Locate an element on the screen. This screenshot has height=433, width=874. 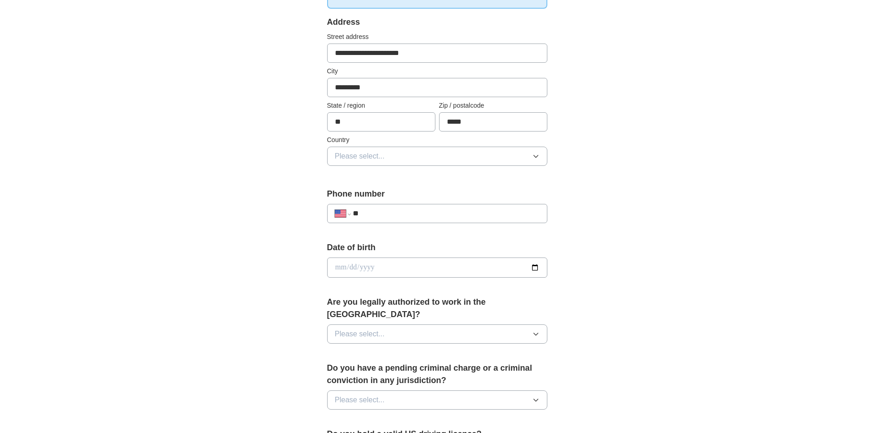
label: City is located at coordinates (437, 71).